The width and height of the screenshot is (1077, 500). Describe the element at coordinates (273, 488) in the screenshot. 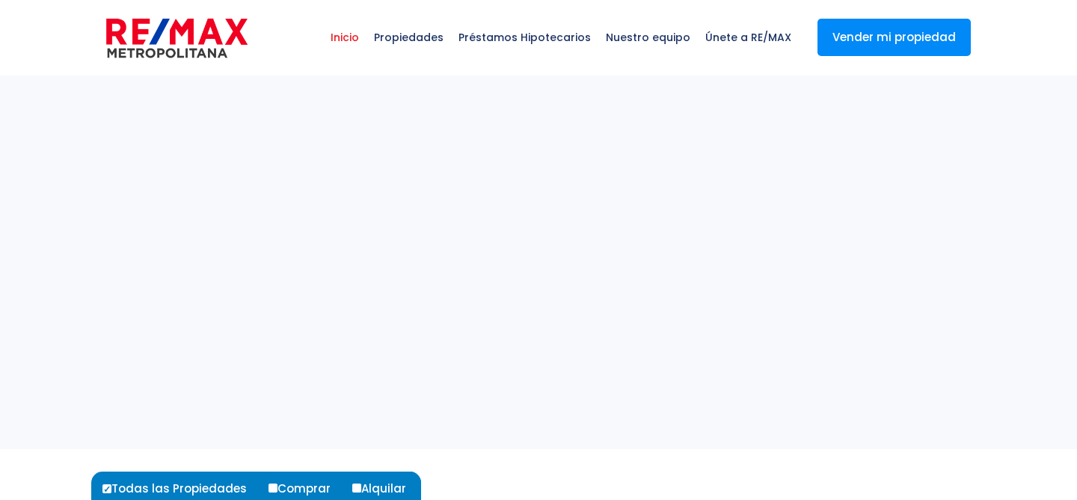

I see `input: Comprar` at that location.